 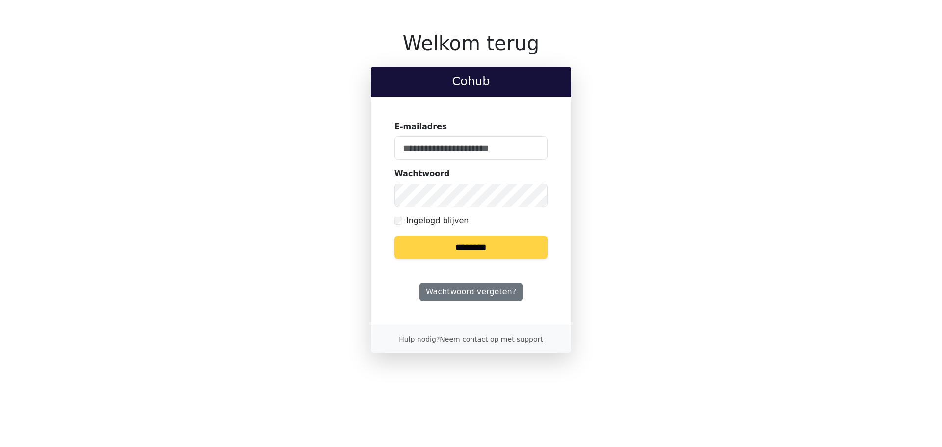 What do you see at coordinates (471, 81) in the screenshot?
I see `h2: Cohub` at bounding box center [471, 81].